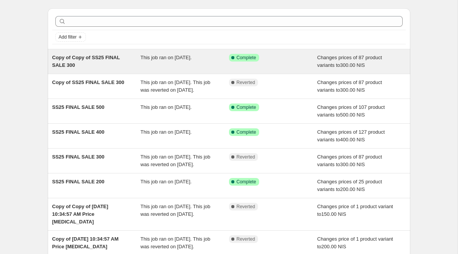 The image size is (458, 254). I want to click on span: Changes prices of 107 product variants to, so click(351, 111).